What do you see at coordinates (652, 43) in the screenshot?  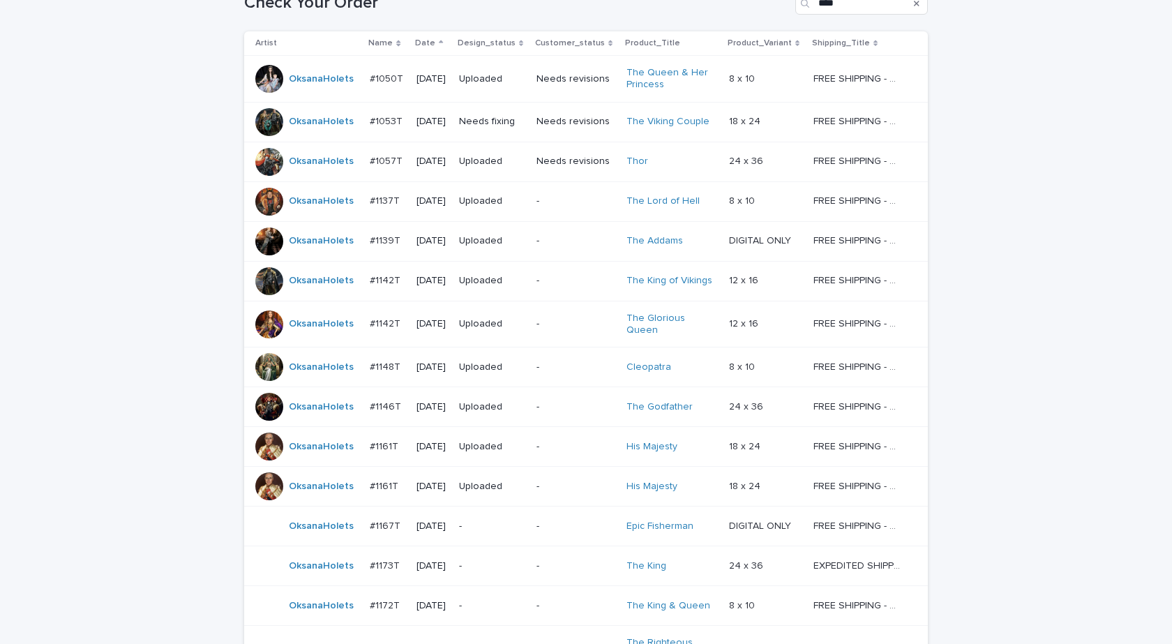 I see `p: Product_Title` at bounding box center [652, 43].